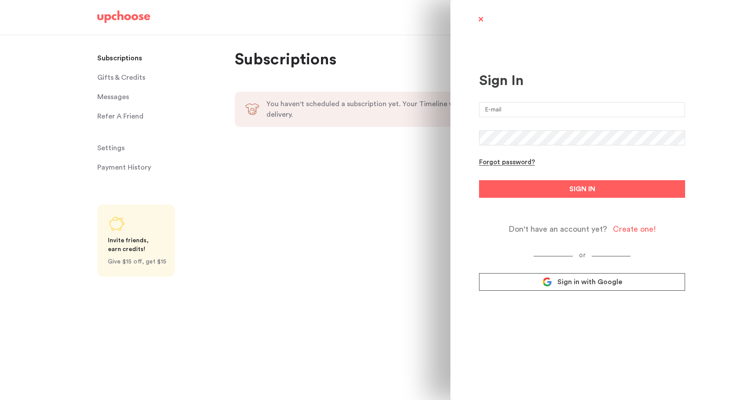  What do you see at coordinates (582, 282) in the screenshot?
I see `a: Sign in with Google` at bounding box center [582, 282].